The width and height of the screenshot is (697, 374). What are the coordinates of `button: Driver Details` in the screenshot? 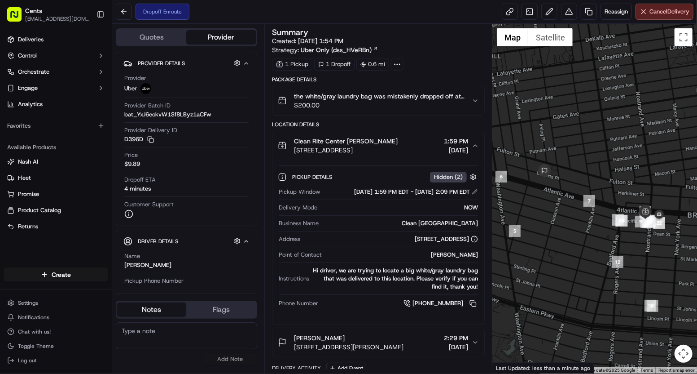 It's located at (186, 241).